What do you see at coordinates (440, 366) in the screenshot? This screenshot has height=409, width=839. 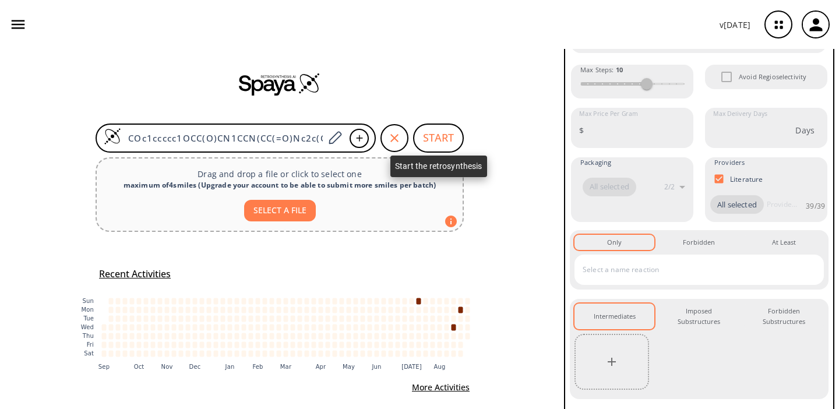 I see `text: Aug` at bounding box center [440, 366].